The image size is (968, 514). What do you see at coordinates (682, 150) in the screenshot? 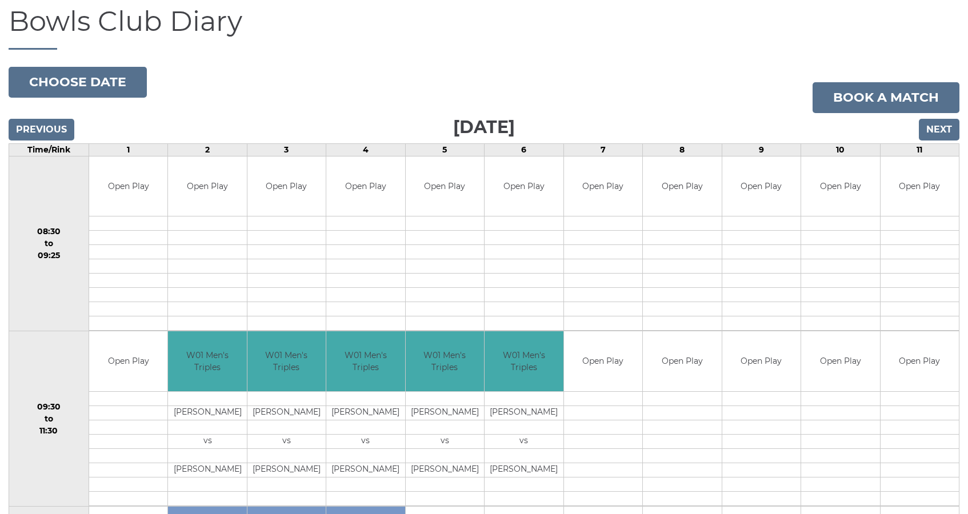
I see `td: 8` at bounding box center [682, 150].